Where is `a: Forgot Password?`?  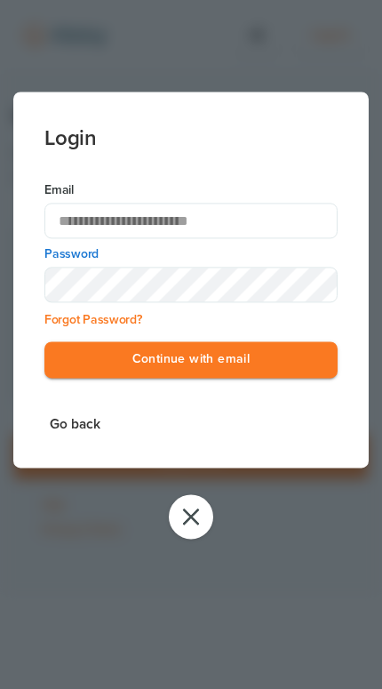
a: Forgot Password? is located at coordinates (93, 319).